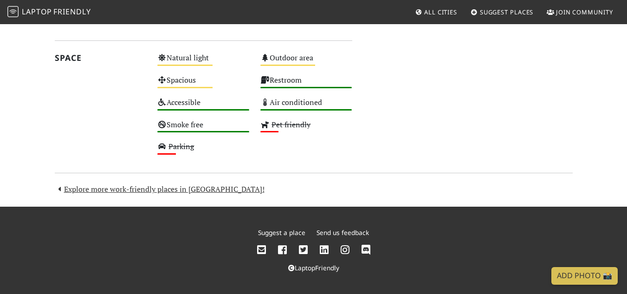 The height and width of the screenshot is (294, 627). What do you see at coordinates (306, 62) in the screenshot?
I see `div: Outdoor area` at bounding box center [306, 62].